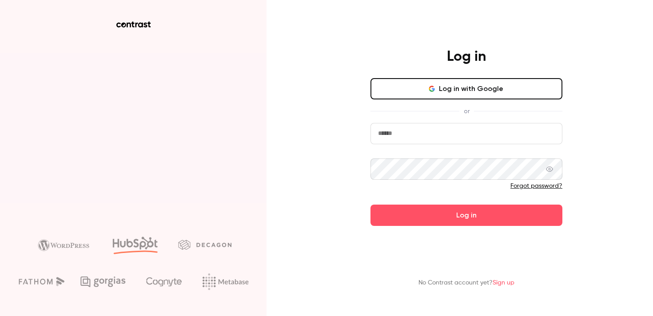  What do you see at coordinates (467, 283) in the screenshot?
I see `p: No Contrast account yet?` at bounding box center [467, 283].